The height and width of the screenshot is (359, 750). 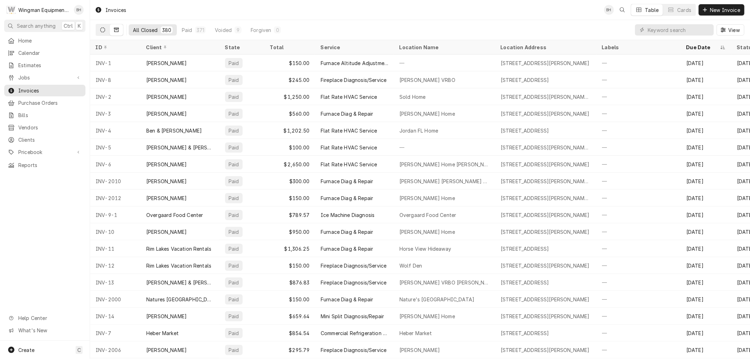 What do you see at coordinates (50, 65) in the screenshot?
I see `span: Estimates` at bounding box center [50, 65].